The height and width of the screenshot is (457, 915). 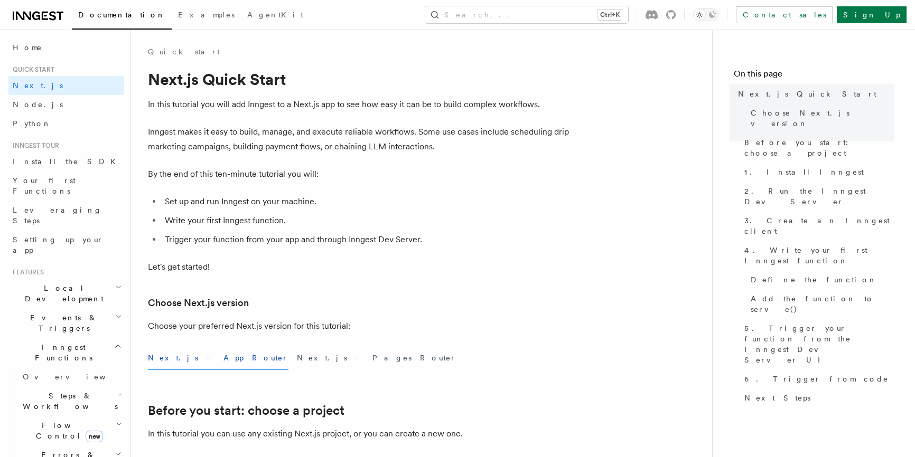 What do you see at coordinates (37, 105) in the screenshot?
I see `span: Node.js` at bounding box center [37, 105].